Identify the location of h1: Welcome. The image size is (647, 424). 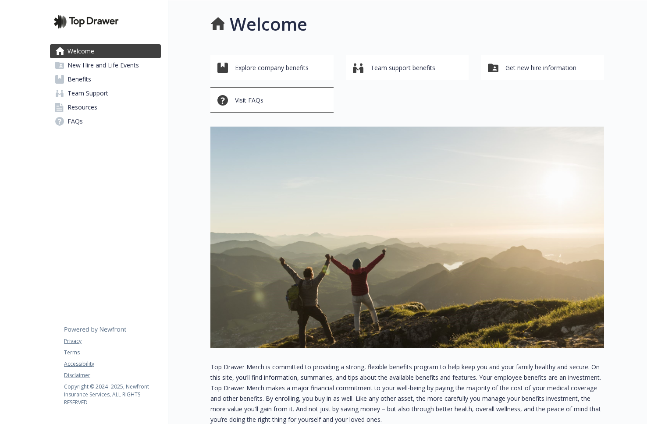
(268, 24).